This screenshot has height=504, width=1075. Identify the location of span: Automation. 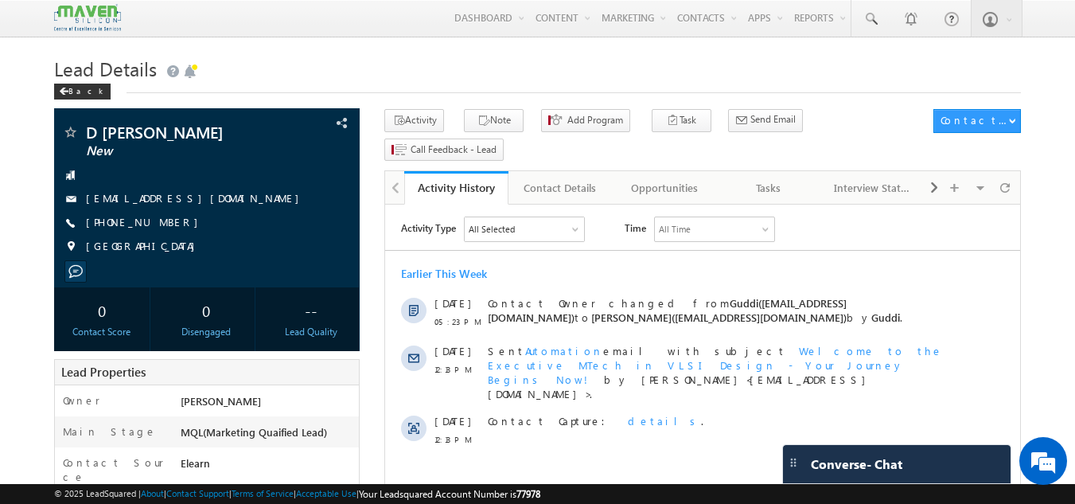
(179, 146).